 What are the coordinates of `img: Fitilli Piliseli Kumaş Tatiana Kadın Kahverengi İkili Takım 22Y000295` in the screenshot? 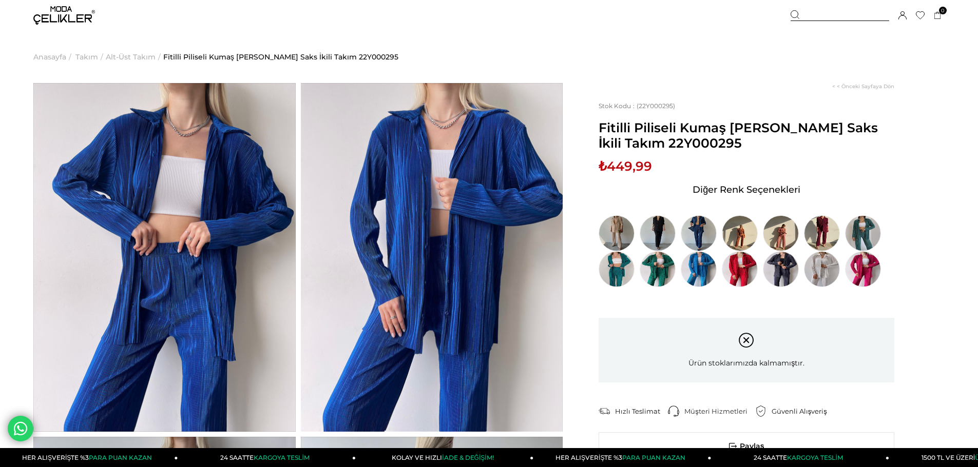 It's located at (739, 233).